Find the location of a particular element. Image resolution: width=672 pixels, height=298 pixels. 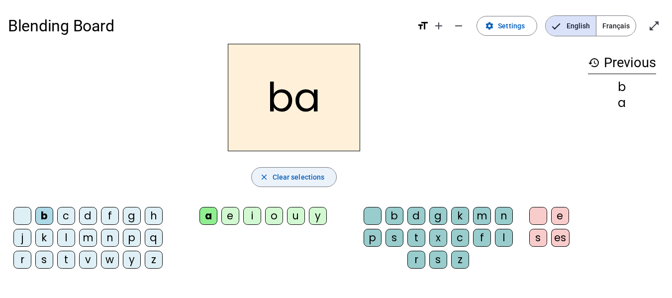

button: Clear selections is located at coordinates (294, 177).